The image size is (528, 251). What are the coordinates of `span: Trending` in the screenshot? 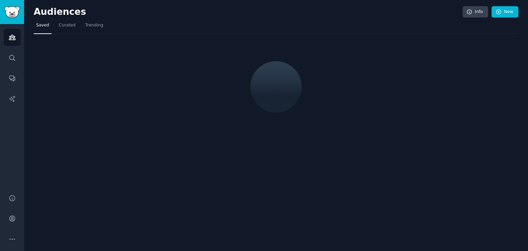 It's located at (94, 25).